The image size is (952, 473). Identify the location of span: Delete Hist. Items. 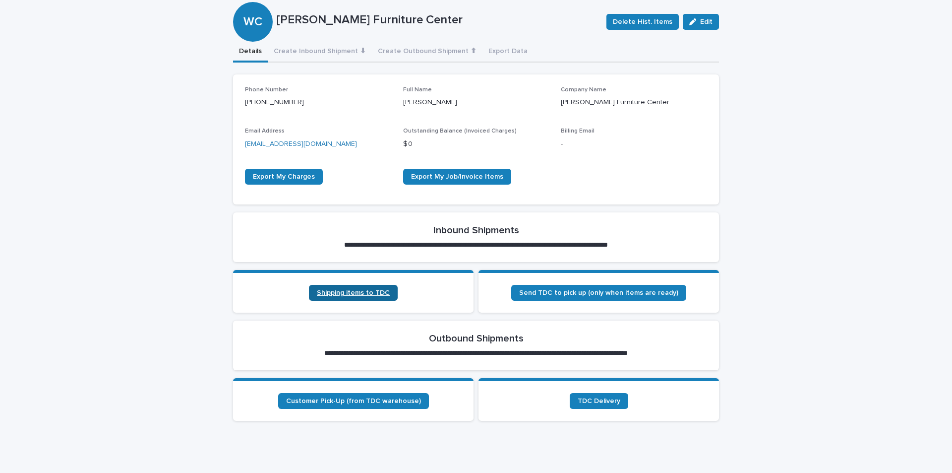
(643, 22).